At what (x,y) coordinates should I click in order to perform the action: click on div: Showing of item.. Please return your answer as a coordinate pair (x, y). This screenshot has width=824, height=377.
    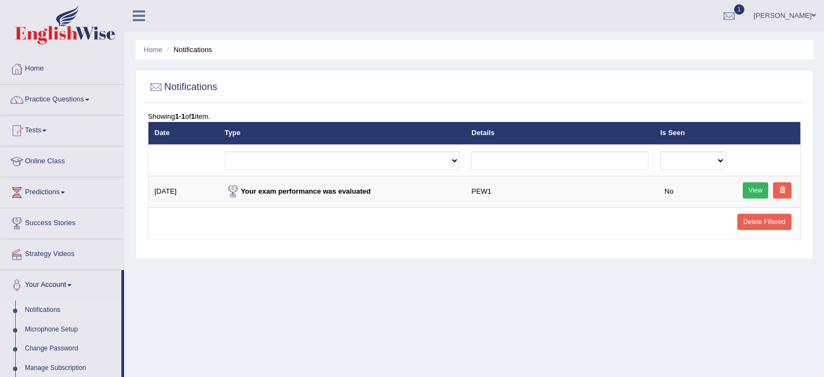
    Looking at the image, I should click on (474, 116).